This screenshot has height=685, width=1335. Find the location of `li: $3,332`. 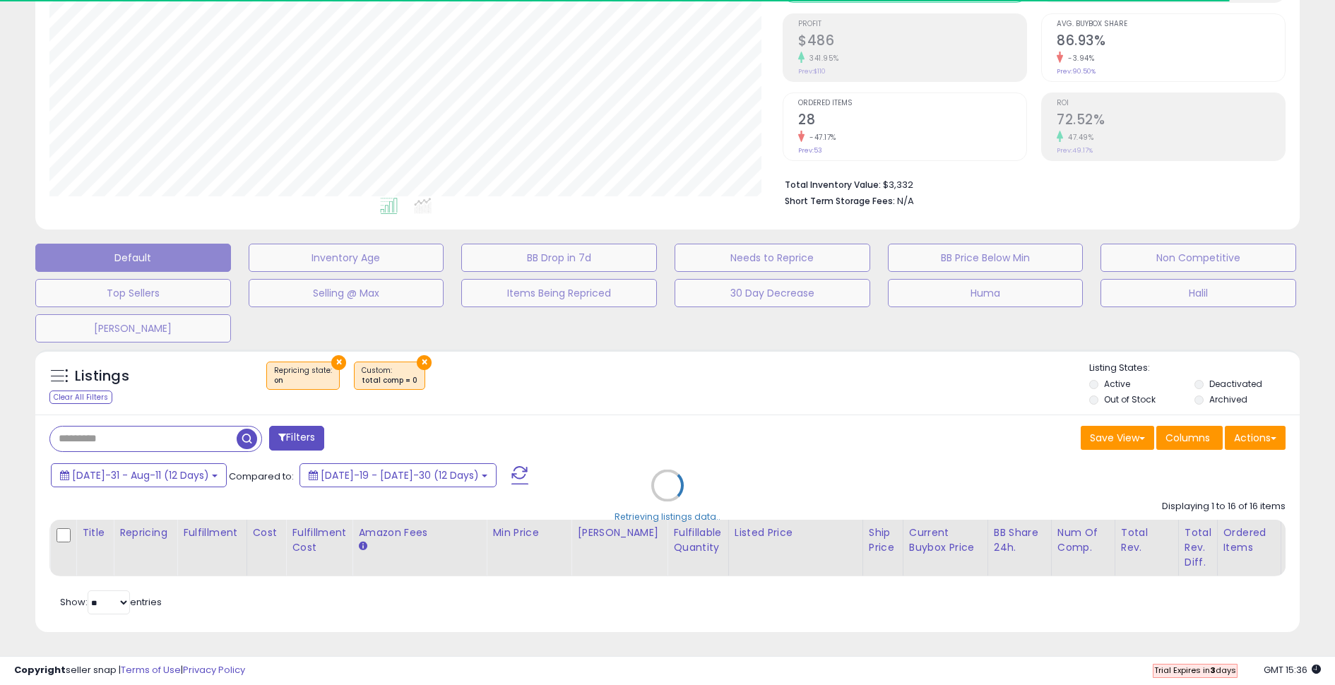

li: $3,332 is located at coordinates (1030, 184).